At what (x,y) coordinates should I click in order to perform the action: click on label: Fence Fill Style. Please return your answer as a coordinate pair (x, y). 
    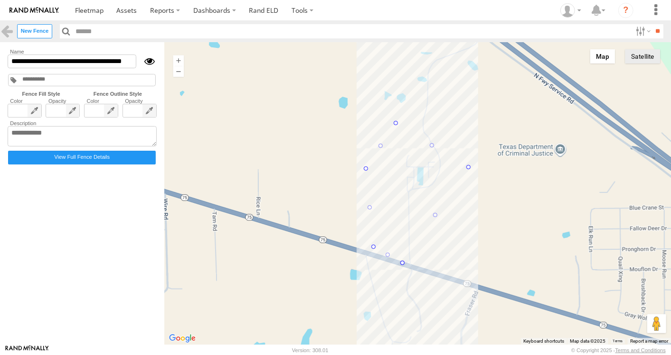
    Looking at the image, I should click on (41, 94).